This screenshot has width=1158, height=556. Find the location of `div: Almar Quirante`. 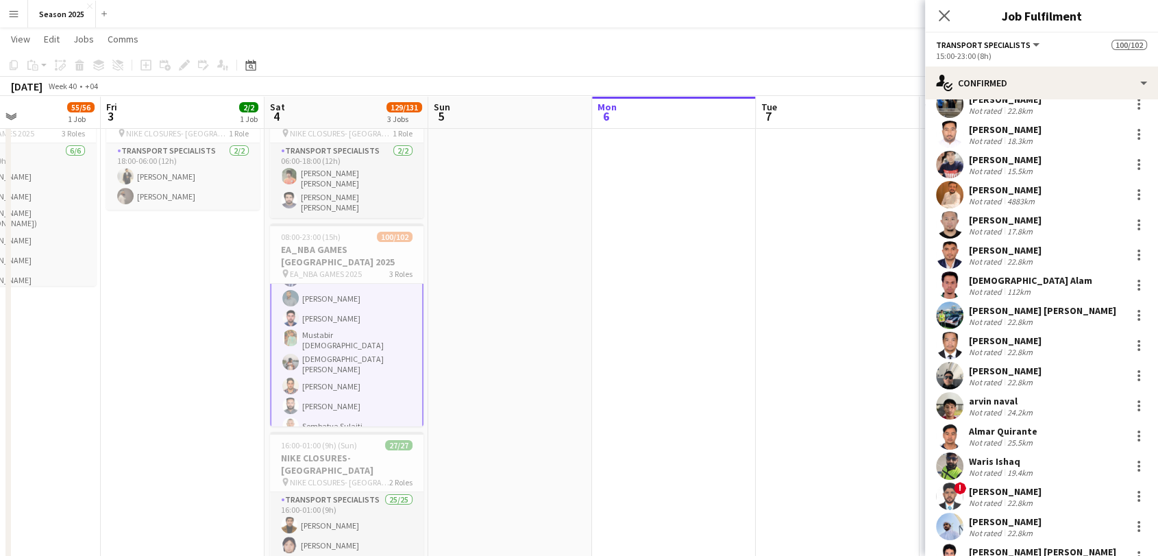

div: Almar Quirante is located at coordinates (1003, 431).